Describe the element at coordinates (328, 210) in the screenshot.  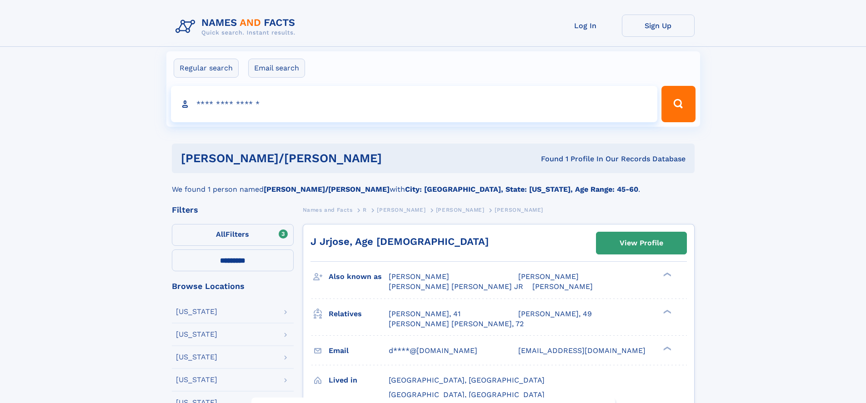
I see `a: Names and Facts` at that location.